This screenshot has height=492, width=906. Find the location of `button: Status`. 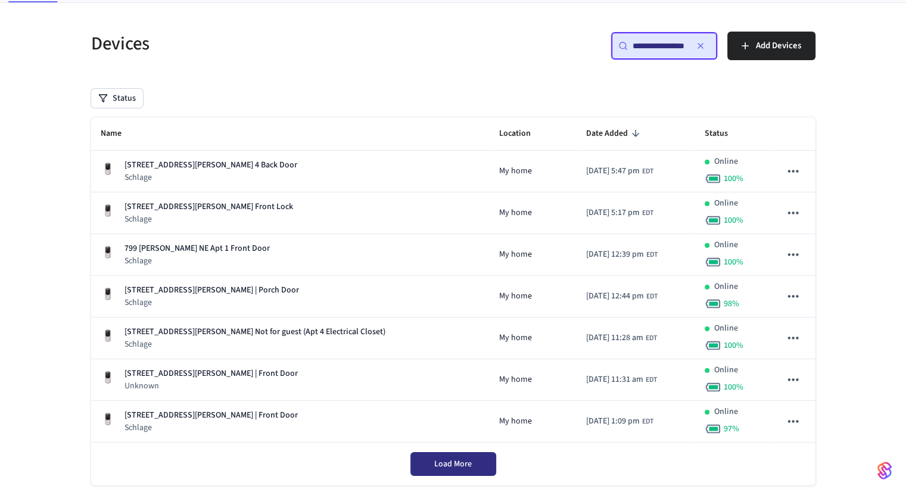

button: Status is located at coordinates (117, 98).